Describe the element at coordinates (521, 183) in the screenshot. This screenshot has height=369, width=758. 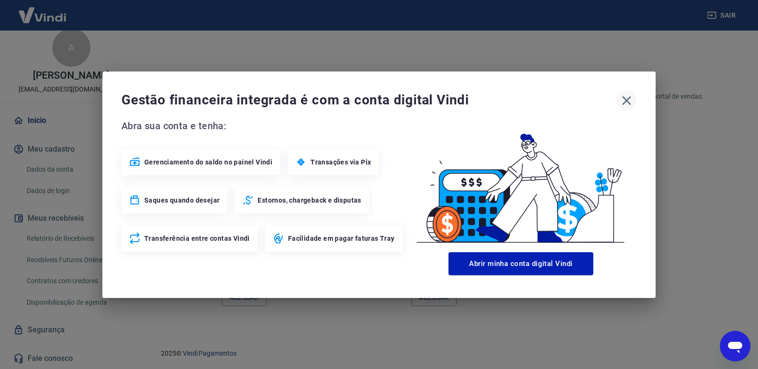
I see `img: Good Billing` at that location.